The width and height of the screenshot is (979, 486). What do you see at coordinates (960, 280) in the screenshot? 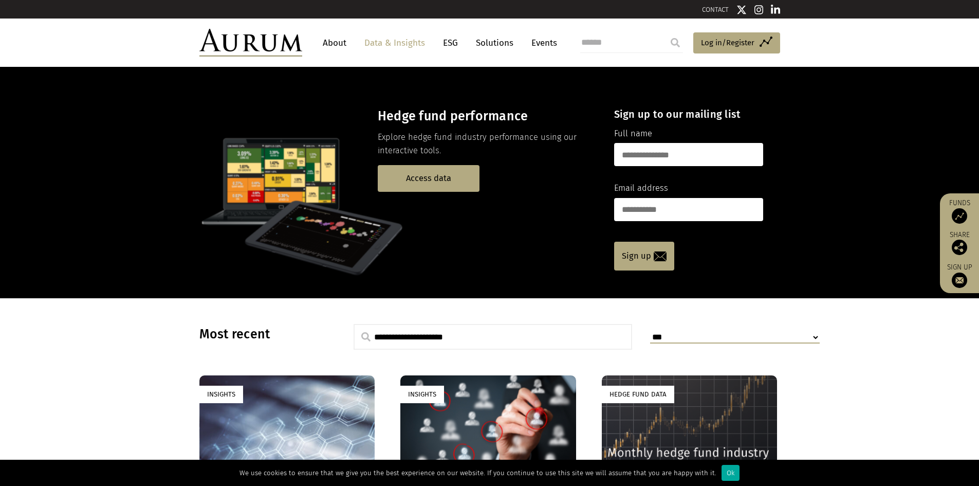
I see `img: Sign up to our newsletter` at bounding box center [960, 280].